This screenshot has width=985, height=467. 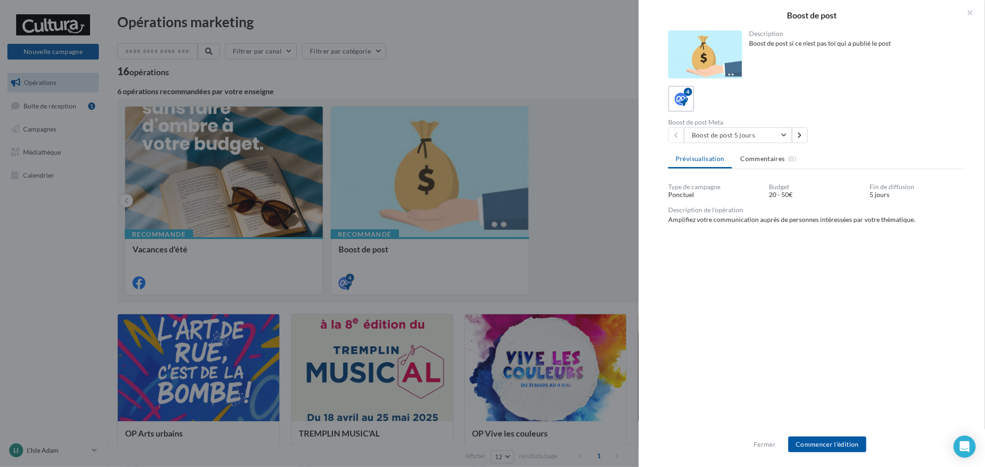 What do you see at coordinates (763, 159) in the screenshot?
I see `span: Commentaires` at bounding box center [763, 159].